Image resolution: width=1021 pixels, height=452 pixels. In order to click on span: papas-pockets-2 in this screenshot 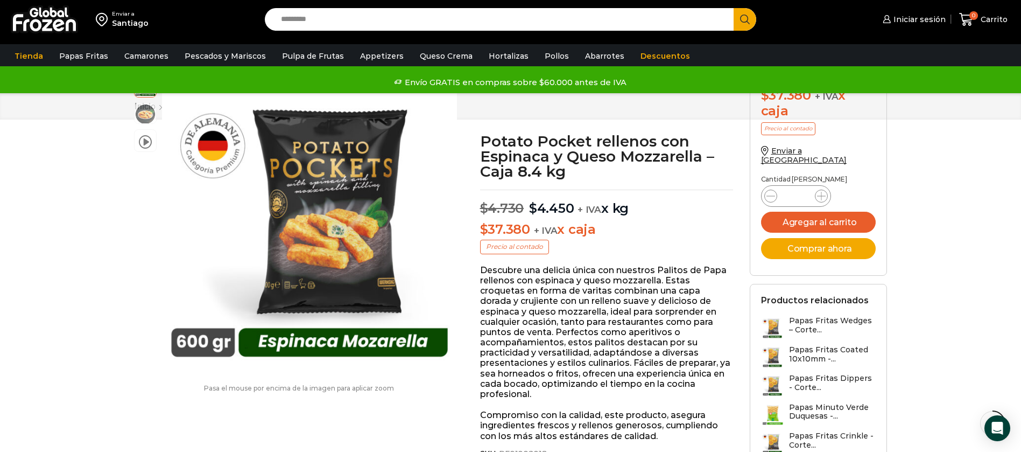, I will do `click(145, 114)`.